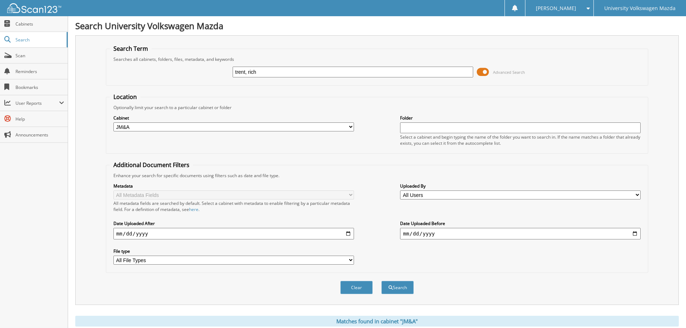  Describe the element at coordinates (39, 40) in the screenshot. I see `span: Search` at that location.